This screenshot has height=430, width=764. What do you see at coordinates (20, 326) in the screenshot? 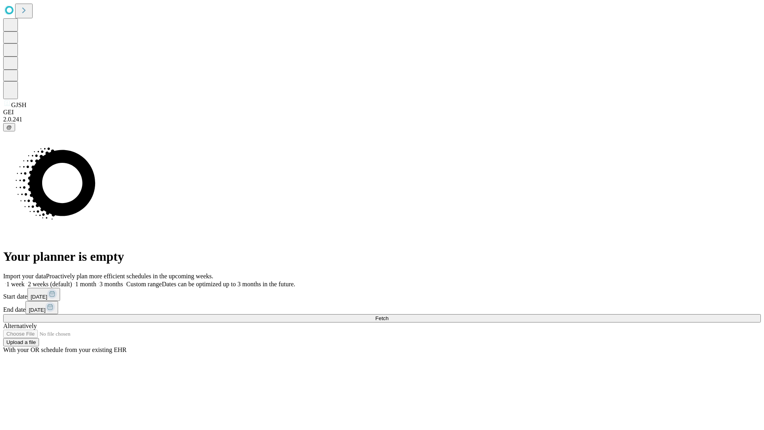
I see `span: Alternatively` at bounding box center [20, 326].